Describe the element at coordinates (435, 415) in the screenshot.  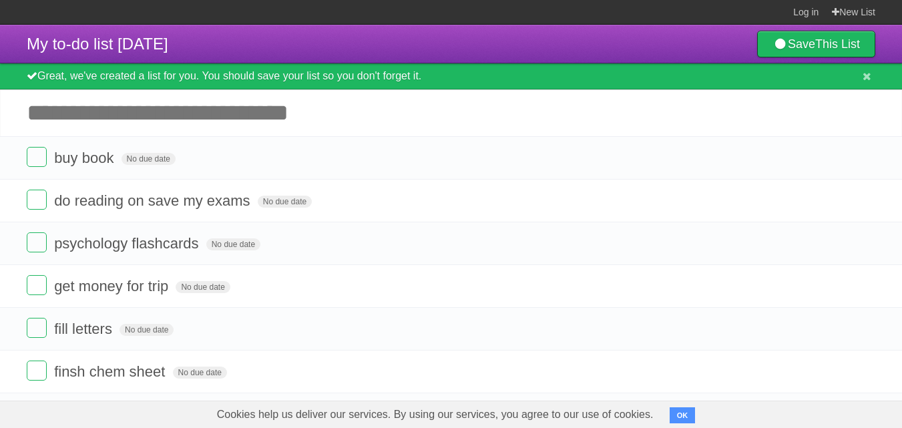
I see `span: Cookies help us deliver our services. By using our services, you agree to our use of cookies.` at that location.